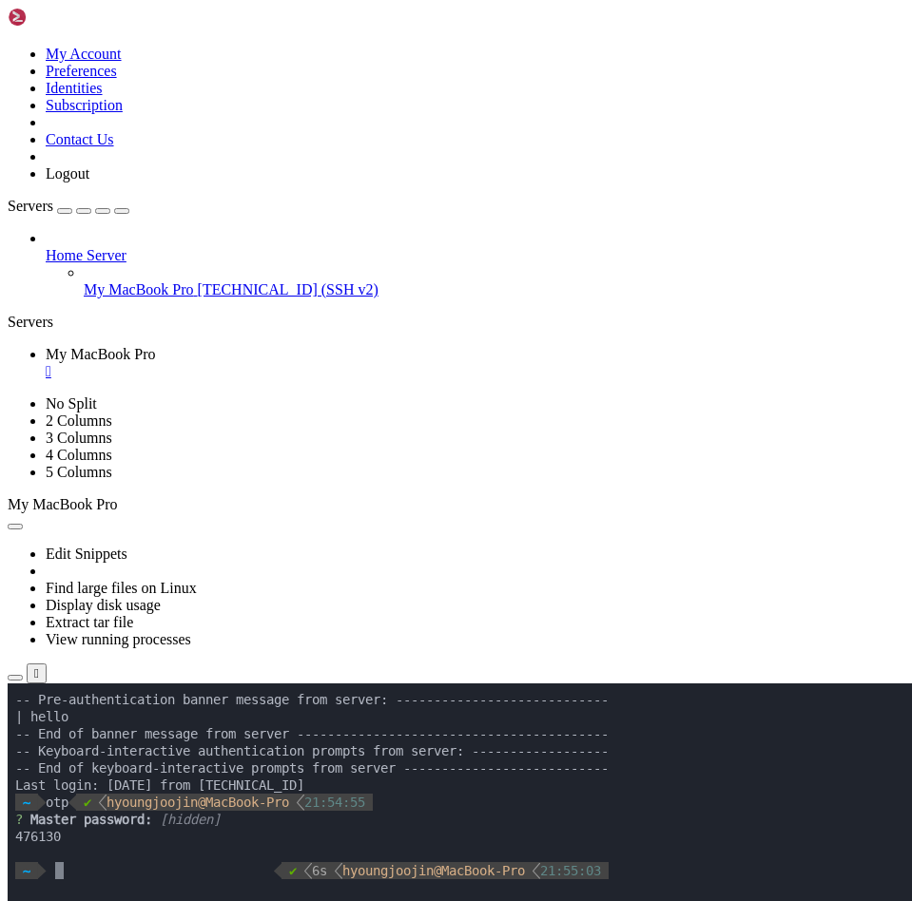 This screenshot has height=901, width=912. Describe the element at coordinates (337, 119) in the screenshot. I see `x-row: otp` at that location.